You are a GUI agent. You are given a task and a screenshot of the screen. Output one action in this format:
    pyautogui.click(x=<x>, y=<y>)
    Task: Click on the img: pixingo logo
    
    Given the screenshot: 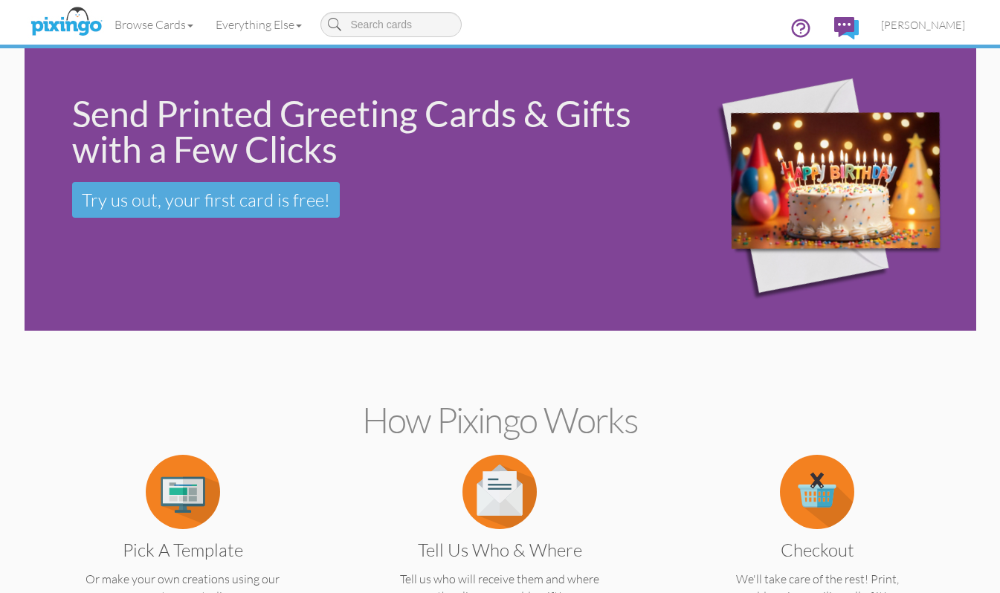 What is the action you would take?
    pyautogui.click(x=66, y=22)
    